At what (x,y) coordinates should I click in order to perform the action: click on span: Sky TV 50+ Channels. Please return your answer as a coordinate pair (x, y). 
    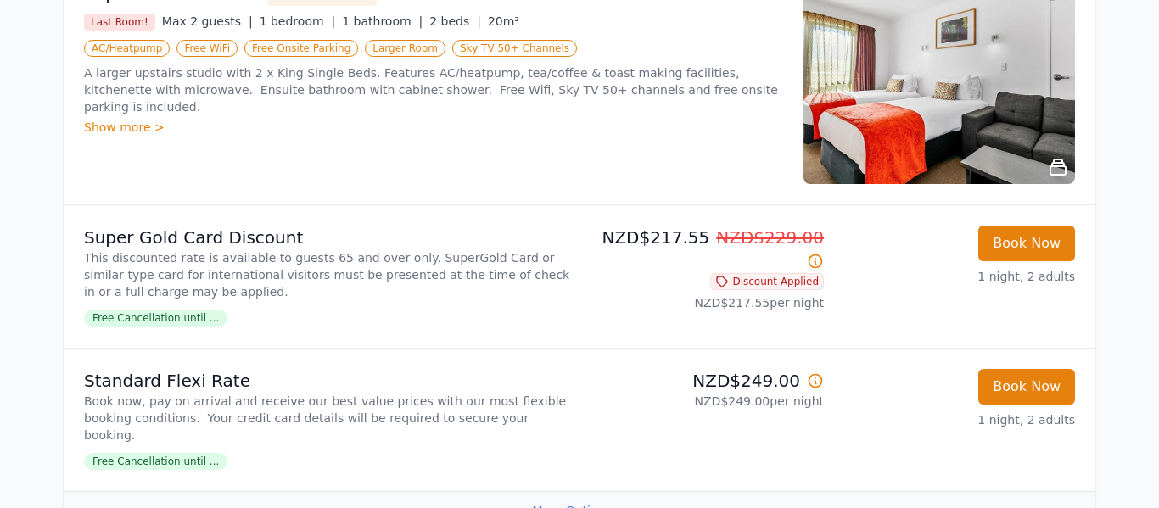
    Looking at the image, I should click on (514, 48).